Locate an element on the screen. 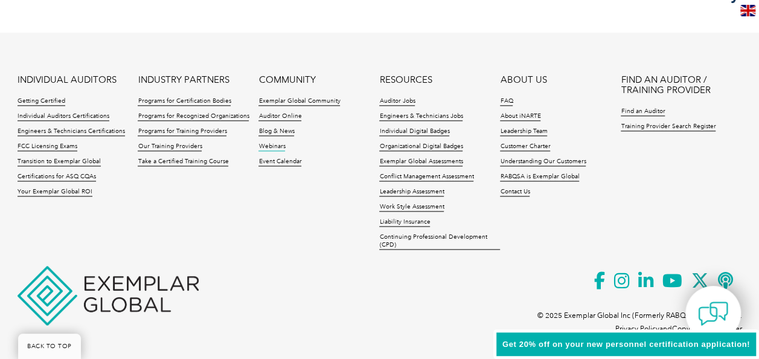 This screenshot has width=759, height=359. a: About iNARTE is located at coordinates (520, 117).